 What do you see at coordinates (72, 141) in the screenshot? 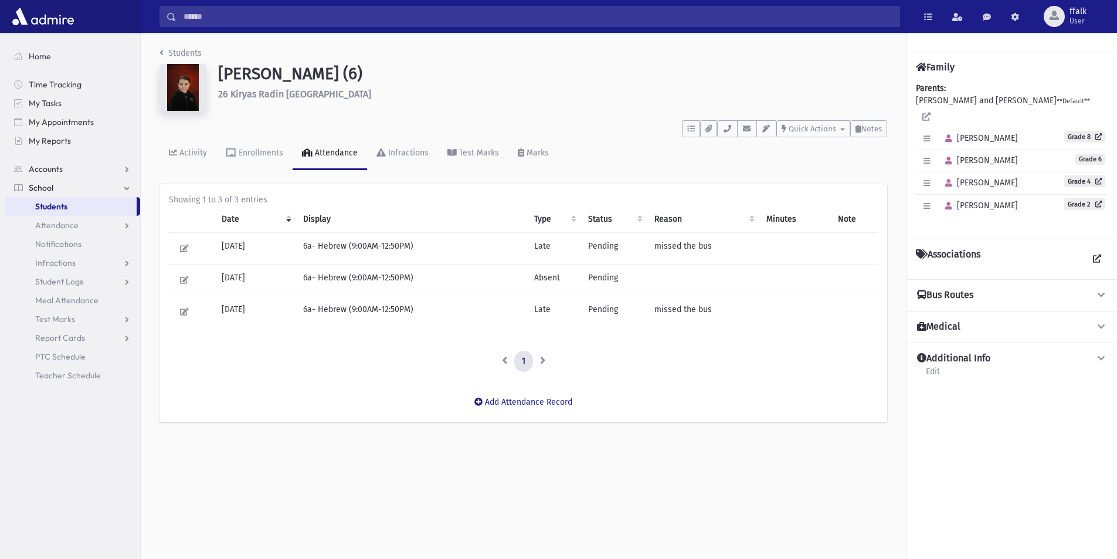
I see `a: My Reports` at bounding box center [72, 141].